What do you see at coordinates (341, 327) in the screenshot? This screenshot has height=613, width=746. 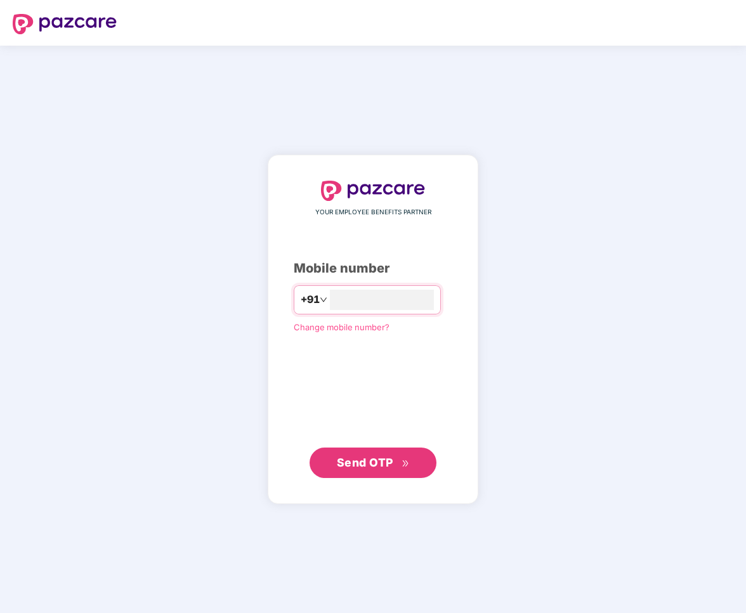 I see `span: Change mobile number?` at bounding box center [341, 327].